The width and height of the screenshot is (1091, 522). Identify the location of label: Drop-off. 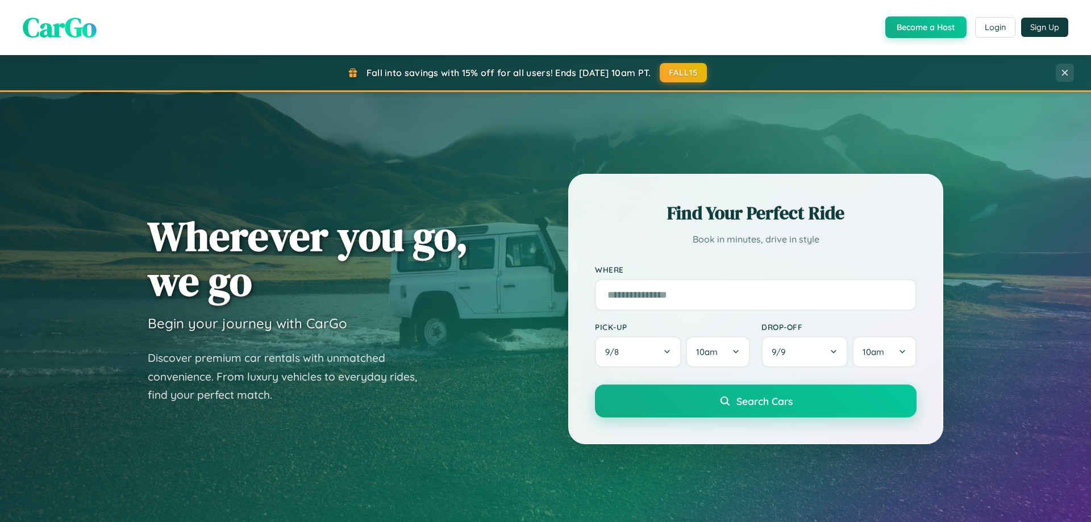
(839, 327).